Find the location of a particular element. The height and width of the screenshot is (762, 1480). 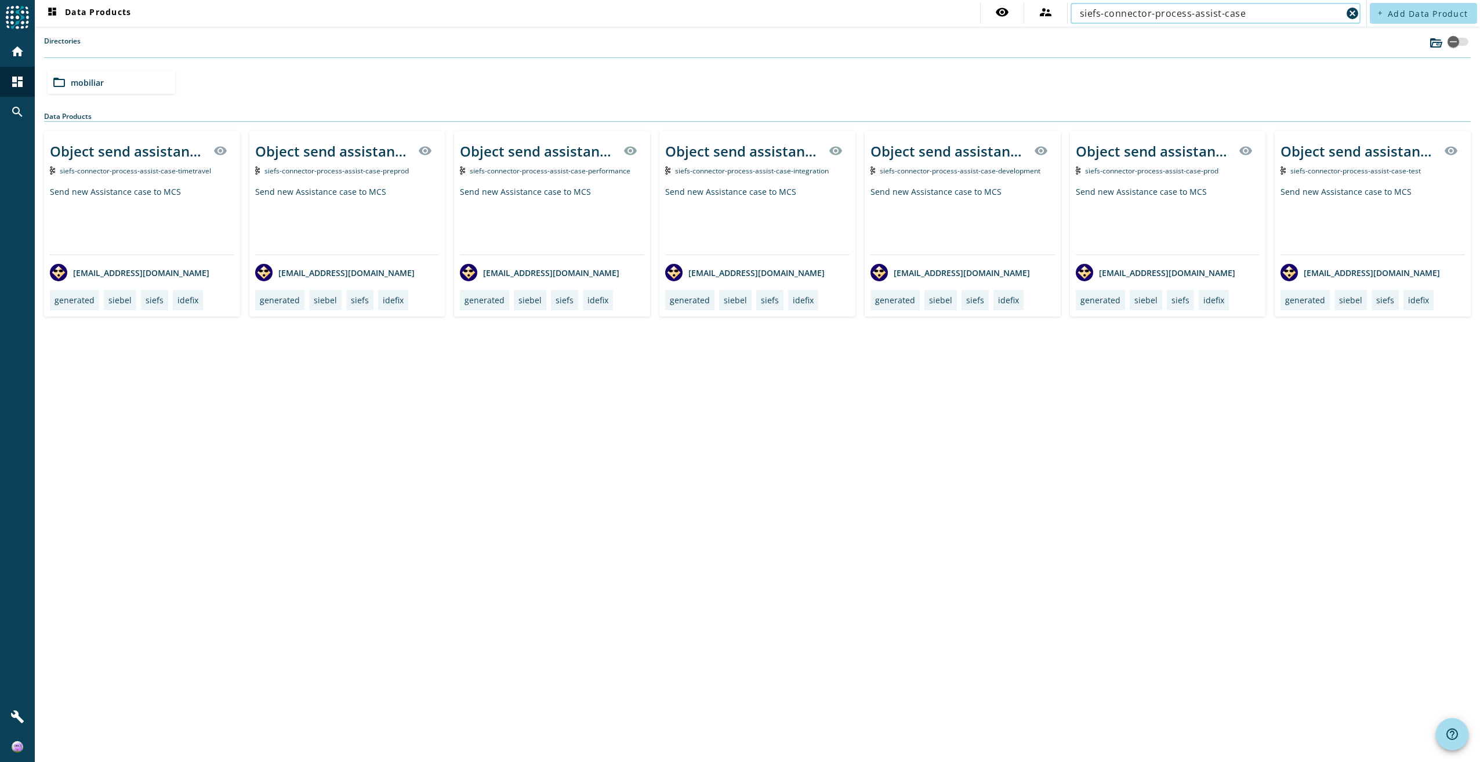

img: 8095afe4fe4590e32c64a92f55fa224c is located at coordinates (17, 747).